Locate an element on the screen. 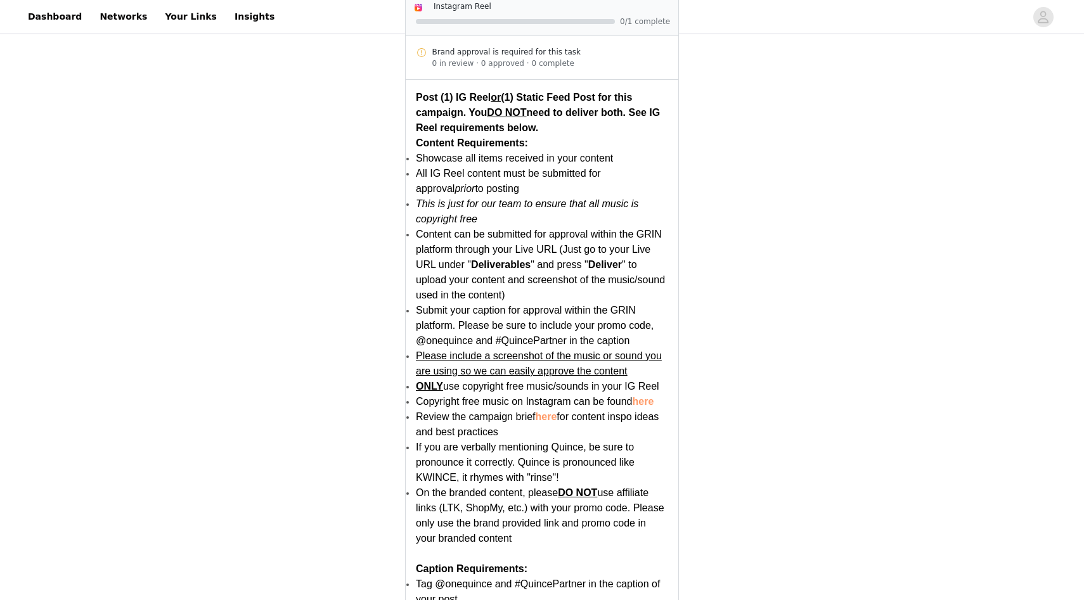 Image resolution: width=1084 pixels, height=600 pixels. span: Please include a screenshot of the music or sound you are using so we can easily approve the content is located at coordinates (539, 363).